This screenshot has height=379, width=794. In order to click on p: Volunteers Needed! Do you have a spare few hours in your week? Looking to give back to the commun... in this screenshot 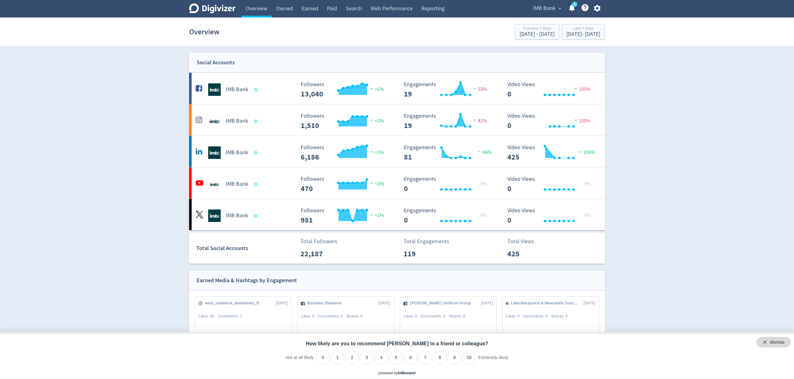, I will do `click(551, 341)`.